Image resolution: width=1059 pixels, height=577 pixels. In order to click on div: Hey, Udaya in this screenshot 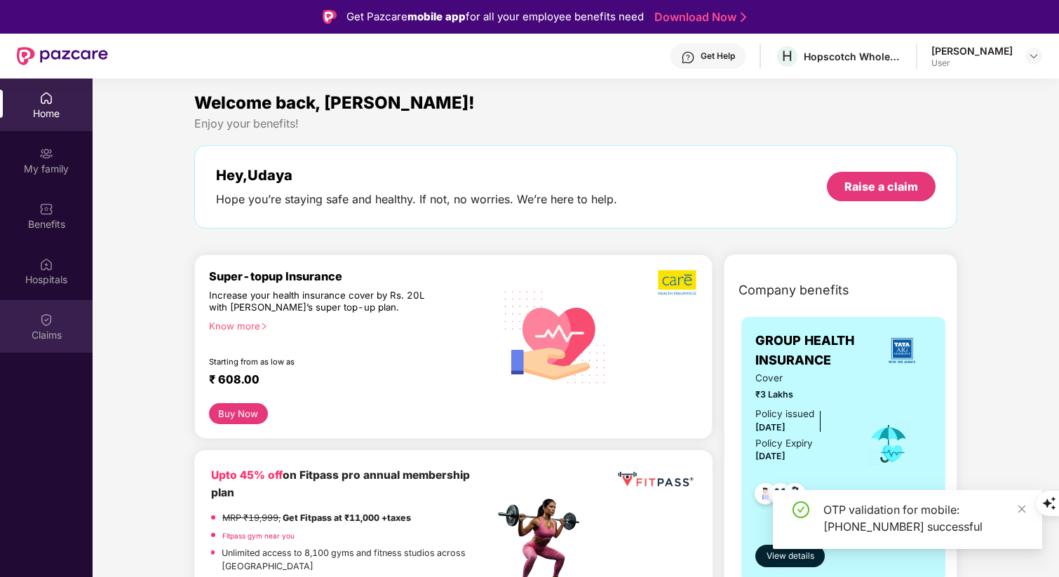, I will do `click(417, 175)`.